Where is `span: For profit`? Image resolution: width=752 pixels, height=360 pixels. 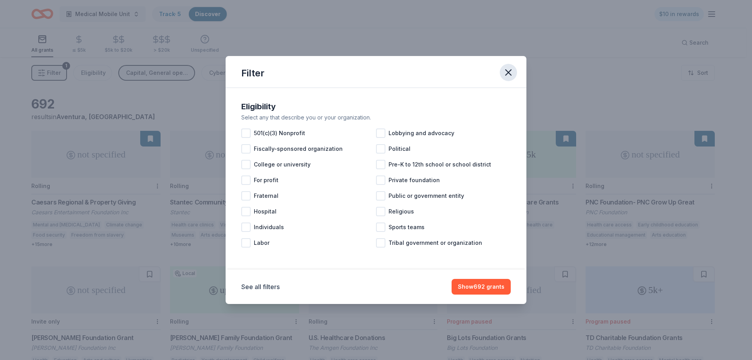
span: For profit is located at coordinates (266, 180).